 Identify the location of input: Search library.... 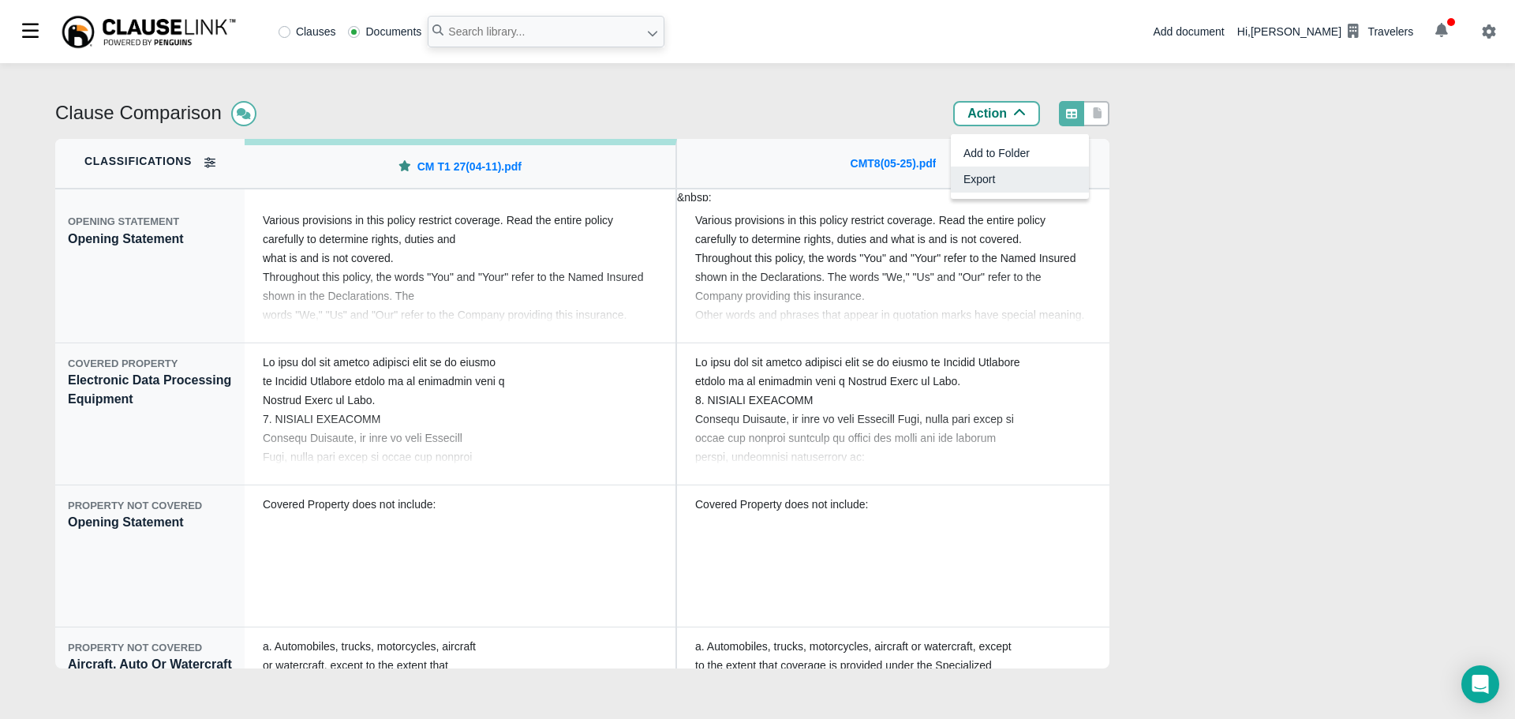
(546, 32).